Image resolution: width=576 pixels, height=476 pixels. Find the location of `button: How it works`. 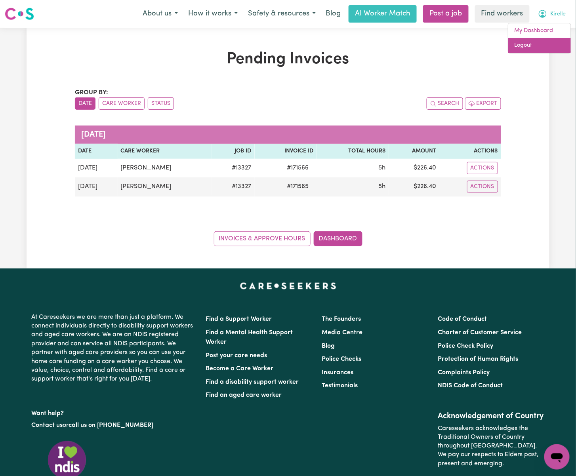

button: How it works is located at coordinates (213, 14).